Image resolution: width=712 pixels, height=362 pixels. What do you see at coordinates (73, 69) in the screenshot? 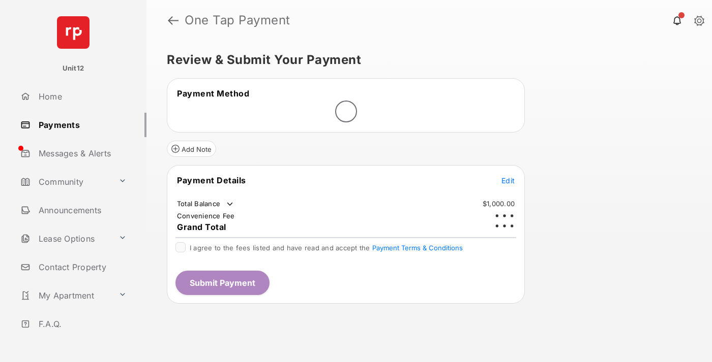
I see `p: Unit12` at bounding box center [73, 69].